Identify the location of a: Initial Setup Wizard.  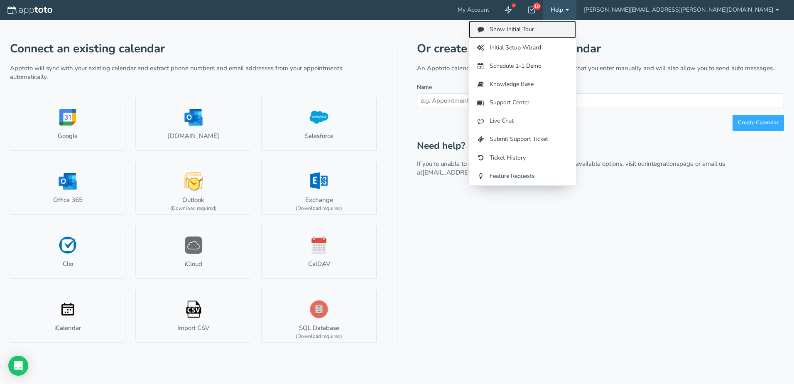
(522, 48).